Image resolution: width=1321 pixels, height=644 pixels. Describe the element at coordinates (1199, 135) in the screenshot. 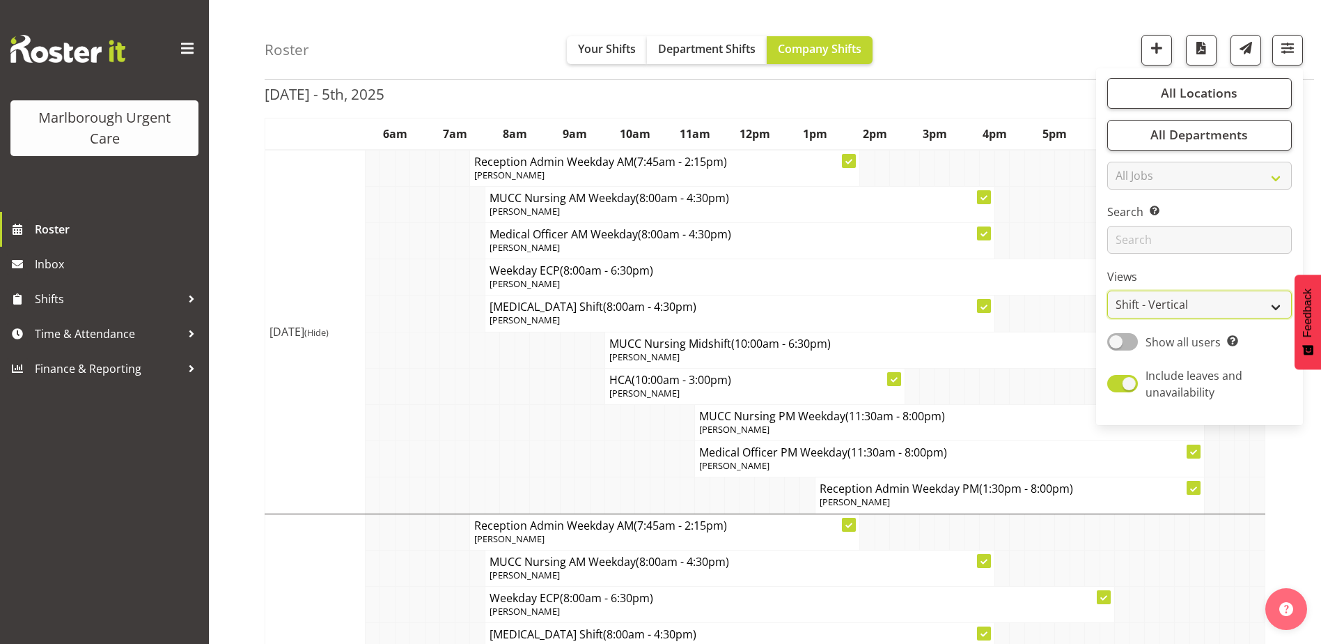

I see `span: All Departments` at that location.